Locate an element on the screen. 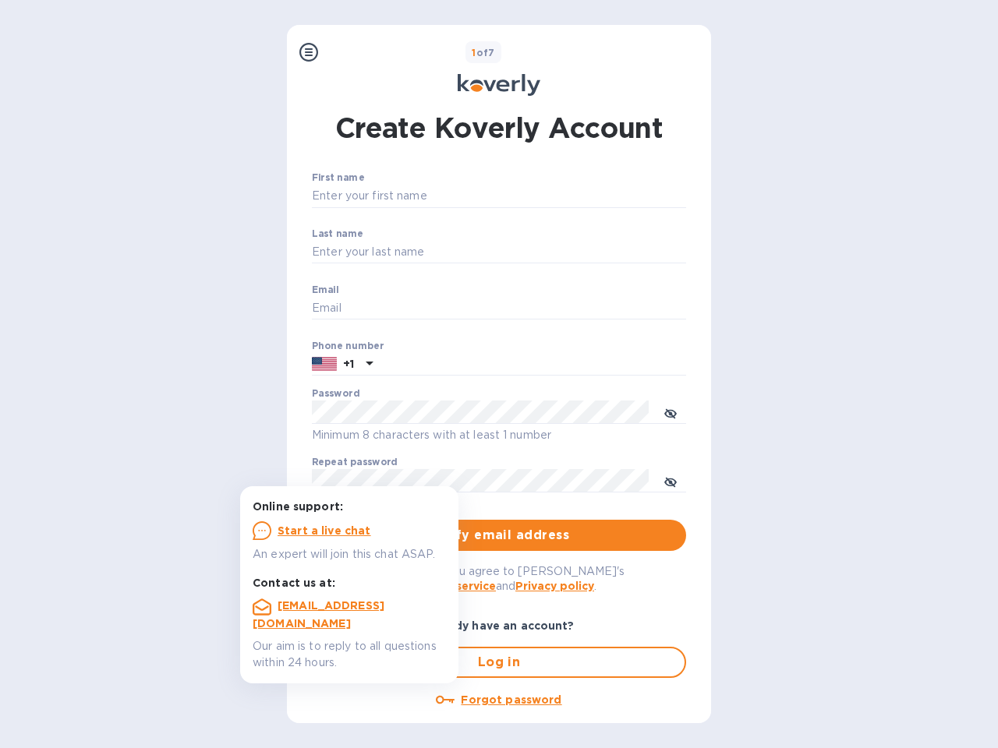 Image resolution: width=998 pixels, height=748 pixels. b: of 7 is located at coordinates (483, 52).